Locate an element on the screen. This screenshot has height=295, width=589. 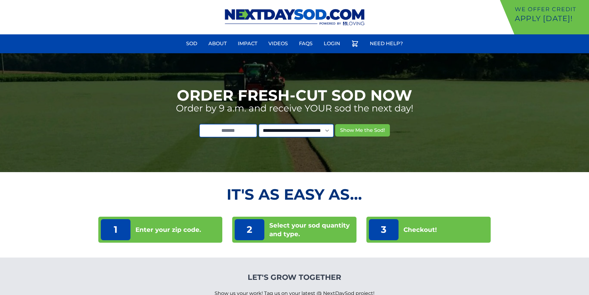
a: FAQs is located at coordinates (306, 44).